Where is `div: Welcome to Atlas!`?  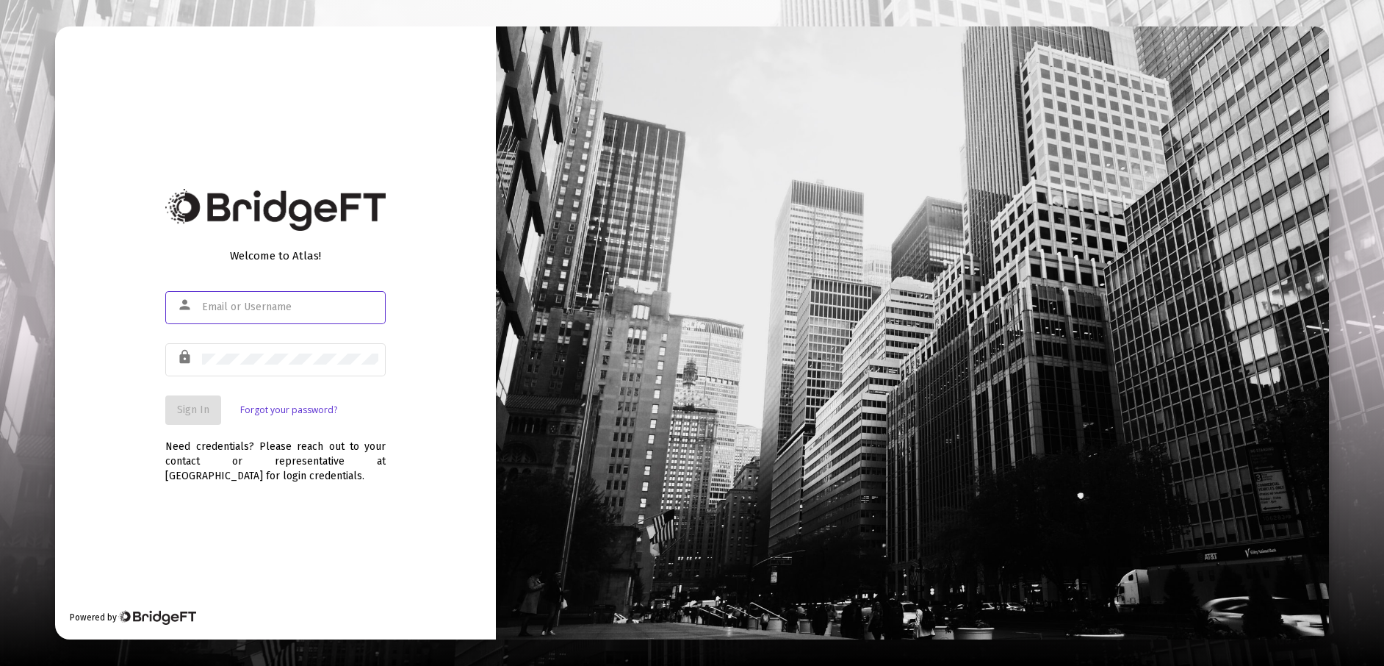
div: Welcome to Atlas! is located at coordinates (276, 256).